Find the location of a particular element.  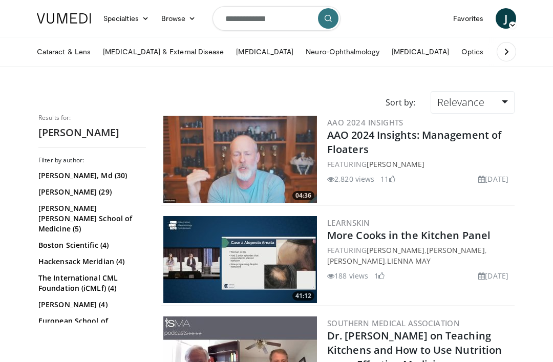

a: Optics is located at coordinates (472, 52).